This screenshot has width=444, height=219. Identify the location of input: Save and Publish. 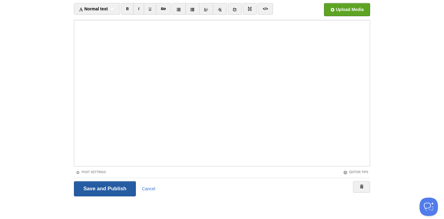
(105, 189).